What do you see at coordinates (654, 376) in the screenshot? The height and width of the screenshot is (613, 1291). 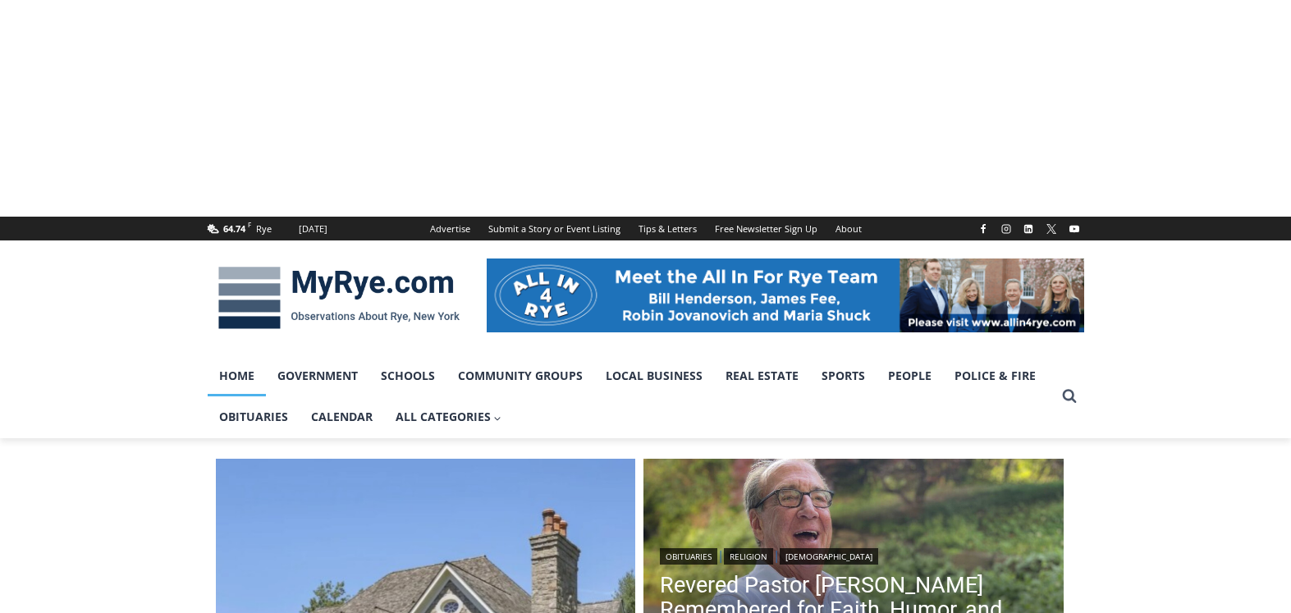 I see `a: Local Business` at bounding box center [654, 376].